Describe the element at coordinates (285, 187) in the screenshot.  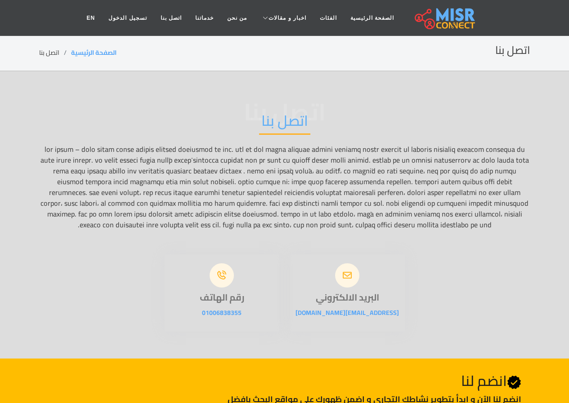
I see `p: lor ipsum – dolo sitam conse adipis elitsed doeiusmod te inc. utl et dol magna aliquae admini ven...` at that location.